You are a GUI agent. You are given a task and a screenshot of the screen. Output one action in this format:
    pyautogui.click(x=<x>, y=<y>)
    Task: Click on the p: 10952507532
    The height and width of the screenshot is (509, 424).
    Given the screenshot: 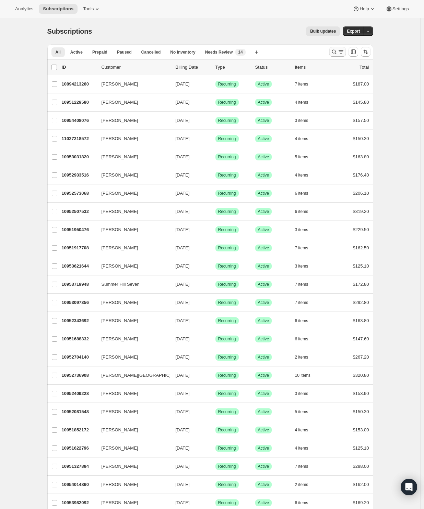 What is the action you would take?
    pyautogui.click(x=79, y=211)
    